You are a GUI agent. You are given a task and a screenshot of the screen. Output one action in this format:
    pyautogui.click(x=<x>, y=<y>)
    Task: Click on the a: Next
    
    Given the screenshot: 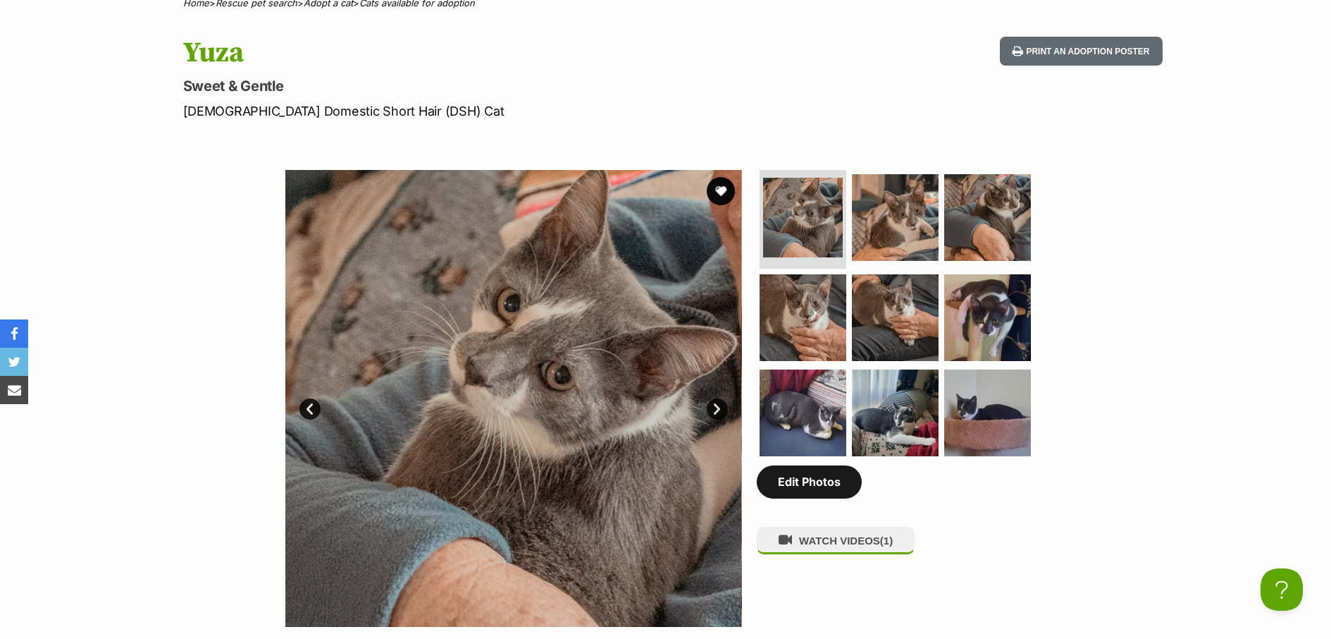 What is the action you would take?
    pyautogui.click(x=717, y=409)
    